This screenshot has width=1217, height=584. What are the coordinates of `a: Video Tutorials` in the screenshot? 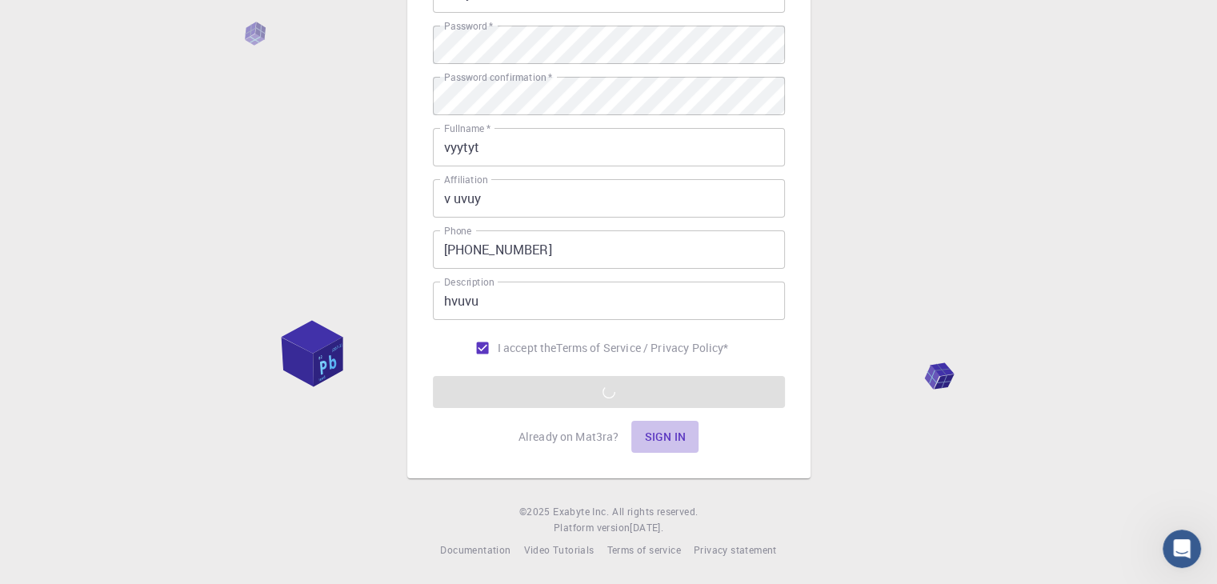 It's located at (558, 550).